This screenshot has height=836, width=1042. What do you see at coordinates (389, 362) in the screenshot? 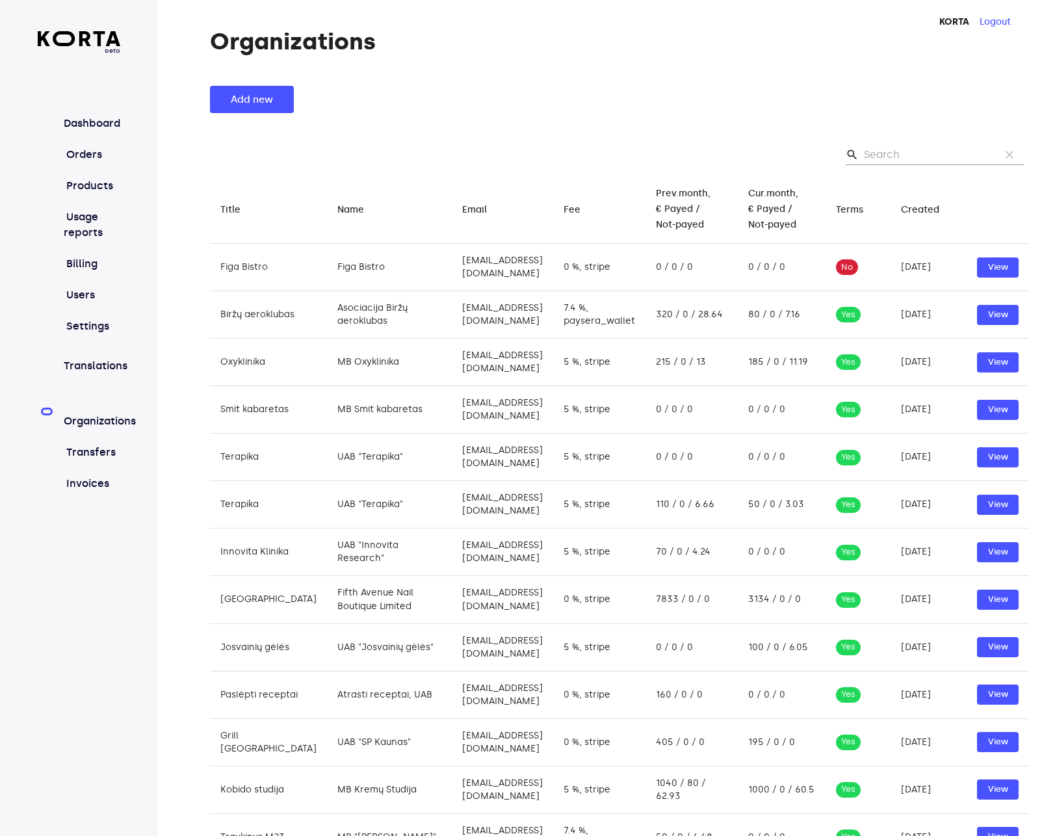
I see `td: MB Oxyklinika` at bounding box center [389, 362].